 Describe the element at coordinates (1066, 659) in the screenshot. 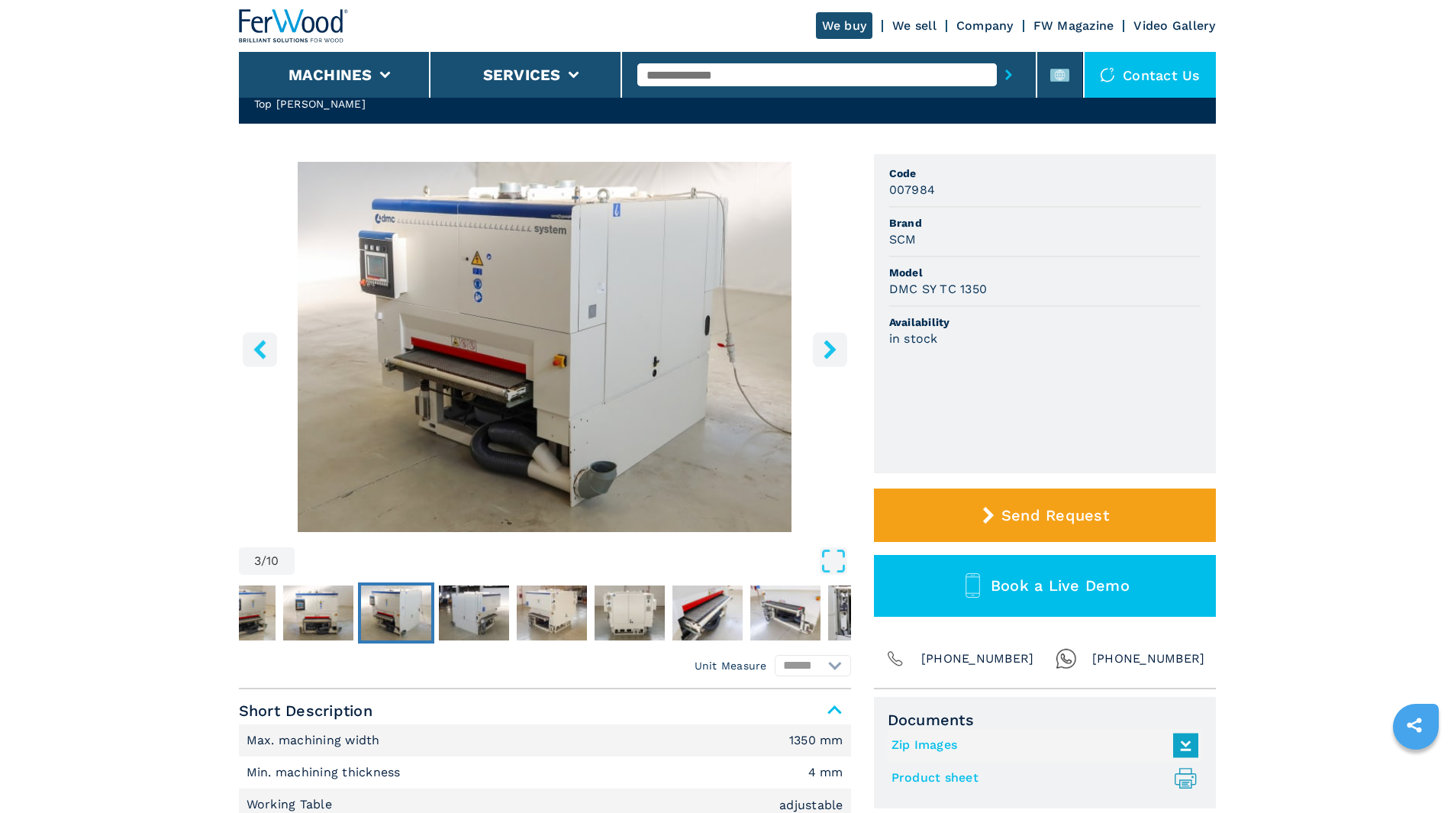

I see `img: Whatsapp` at that location.